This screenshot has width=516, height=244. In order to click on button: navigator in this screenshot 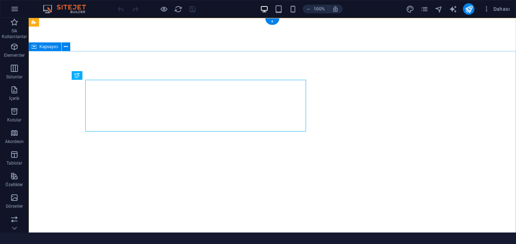, I will do `click(439, 9)`.